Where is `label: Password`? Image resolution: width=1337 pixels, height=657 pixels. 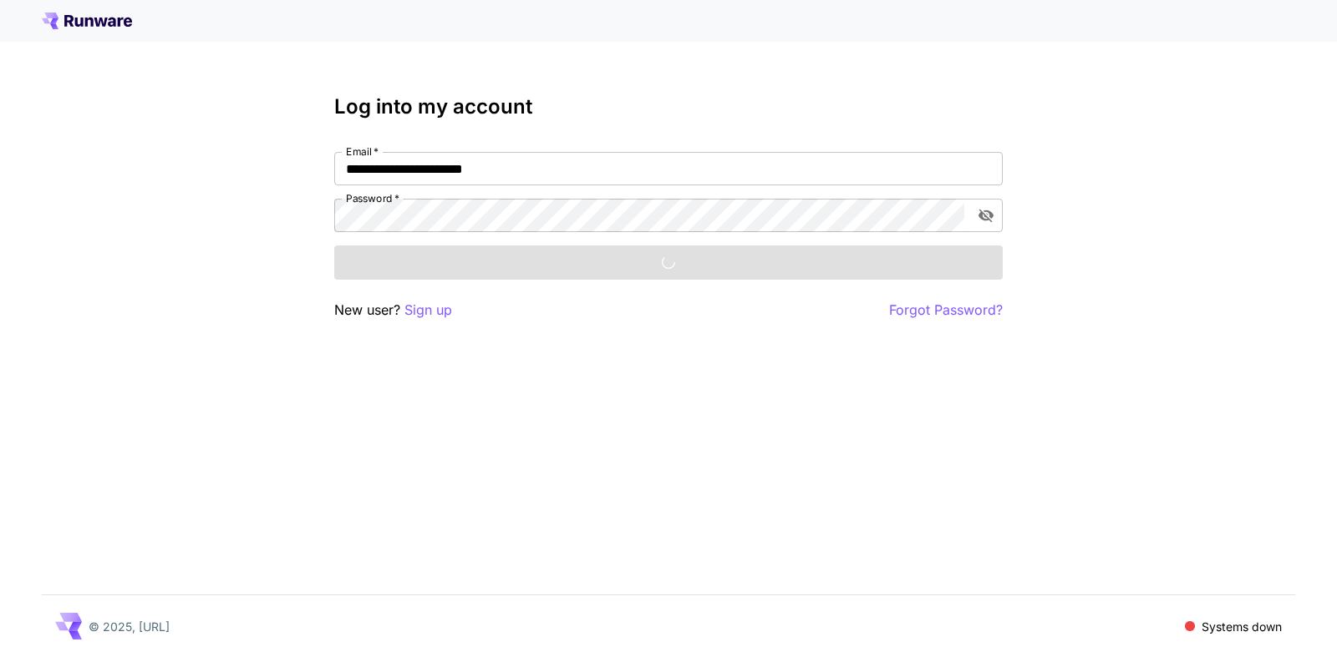
label: Password is located at coordinates (373, 198).